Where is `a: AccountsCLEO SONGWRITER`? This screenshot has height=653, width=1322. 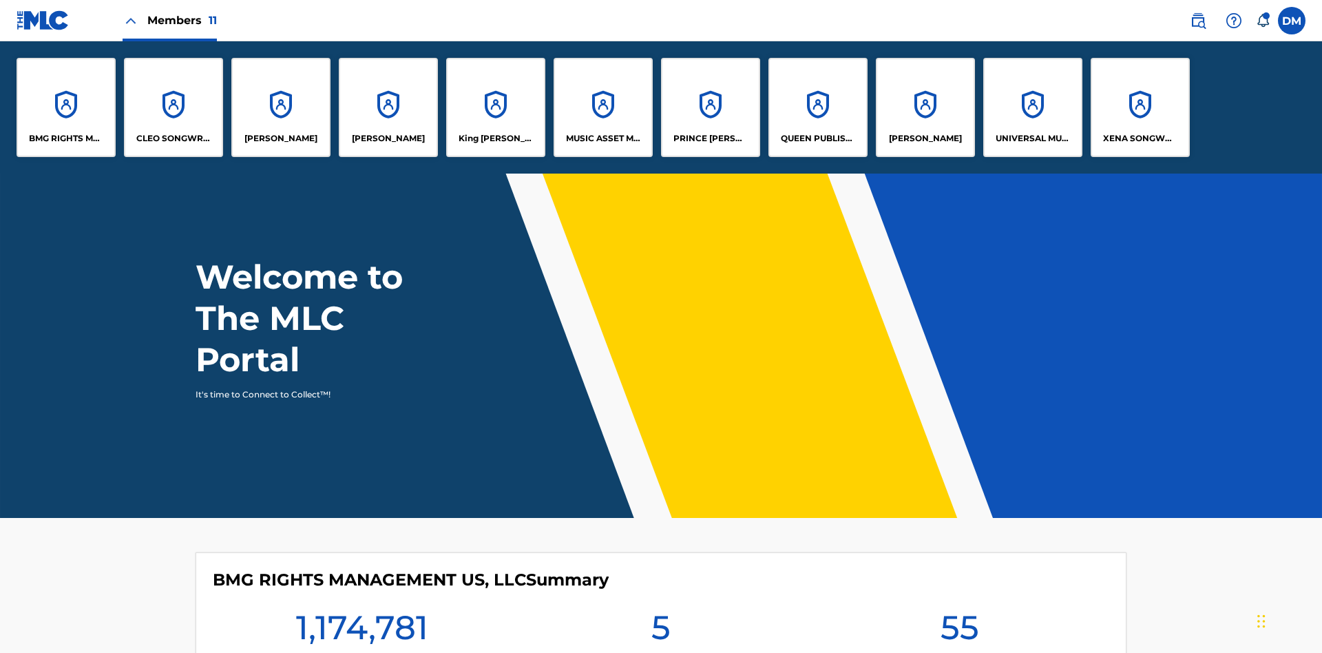
a: AccountsCLEO SONGWRITER is located at coordinates (174, 107).